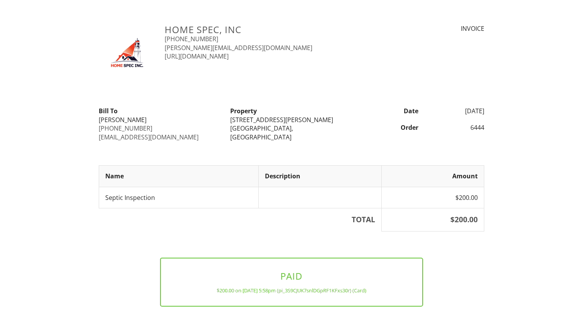 The width and height of the screenshot is (583, 317). I want to click on th: $200.00, so click(433, 220).